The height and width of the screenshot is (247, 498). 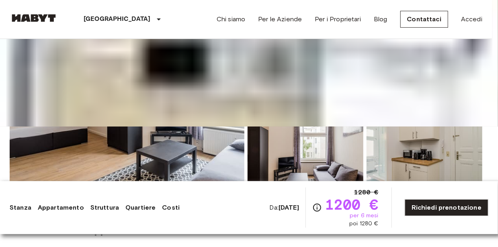 What do you see at coordinates (61, 208) in the screenshot?
I see `a: Appartamento` at bounding box center [61, 208].